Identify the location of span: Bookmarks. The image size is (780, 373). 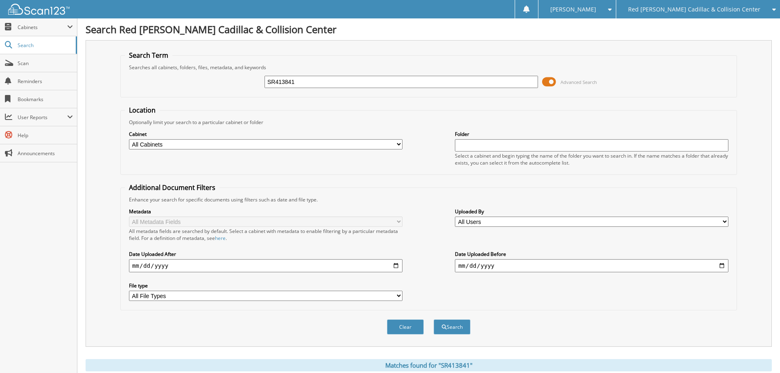
(45, 99).